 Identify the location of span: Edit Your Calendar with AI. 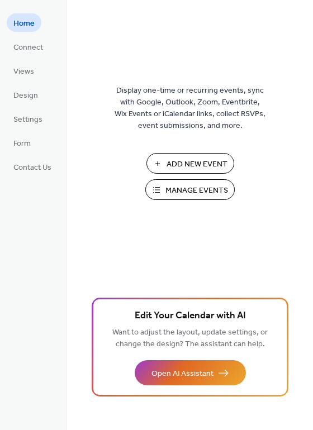
(190, 316).